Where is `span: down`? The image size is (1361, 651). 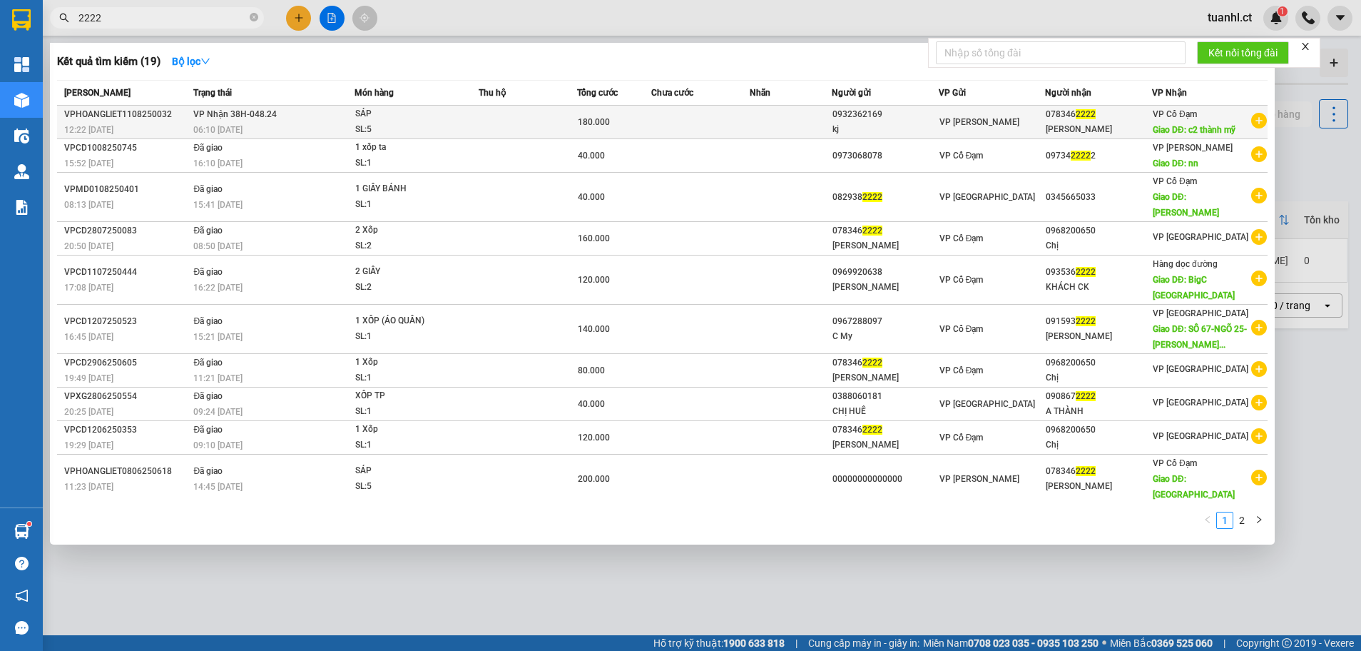
span: down is located at coordinates (205, 61).